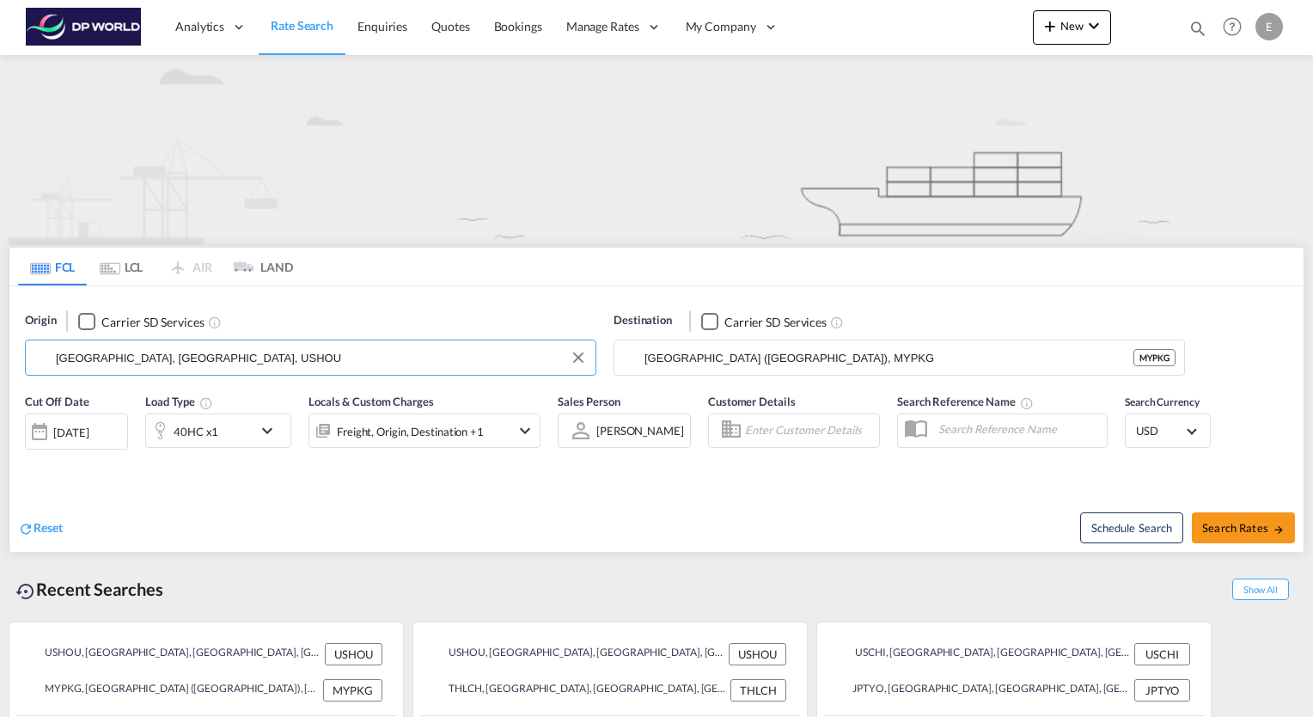  I want to click on div: 40HC x1icon-chevron-down, so click(218, 430).